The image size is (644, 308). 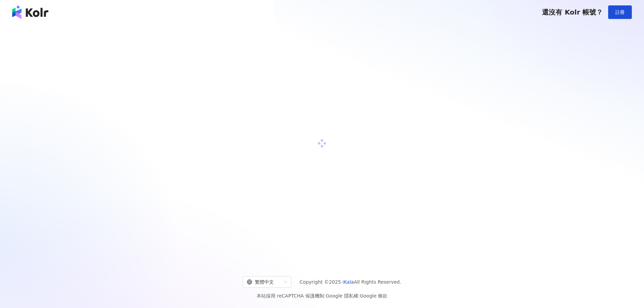 What do you see at coordinates (350, 282) in the screenshot?
I see `span: Copyright © 2025 All Rights Reserved.` at bounding box center [350, 282].